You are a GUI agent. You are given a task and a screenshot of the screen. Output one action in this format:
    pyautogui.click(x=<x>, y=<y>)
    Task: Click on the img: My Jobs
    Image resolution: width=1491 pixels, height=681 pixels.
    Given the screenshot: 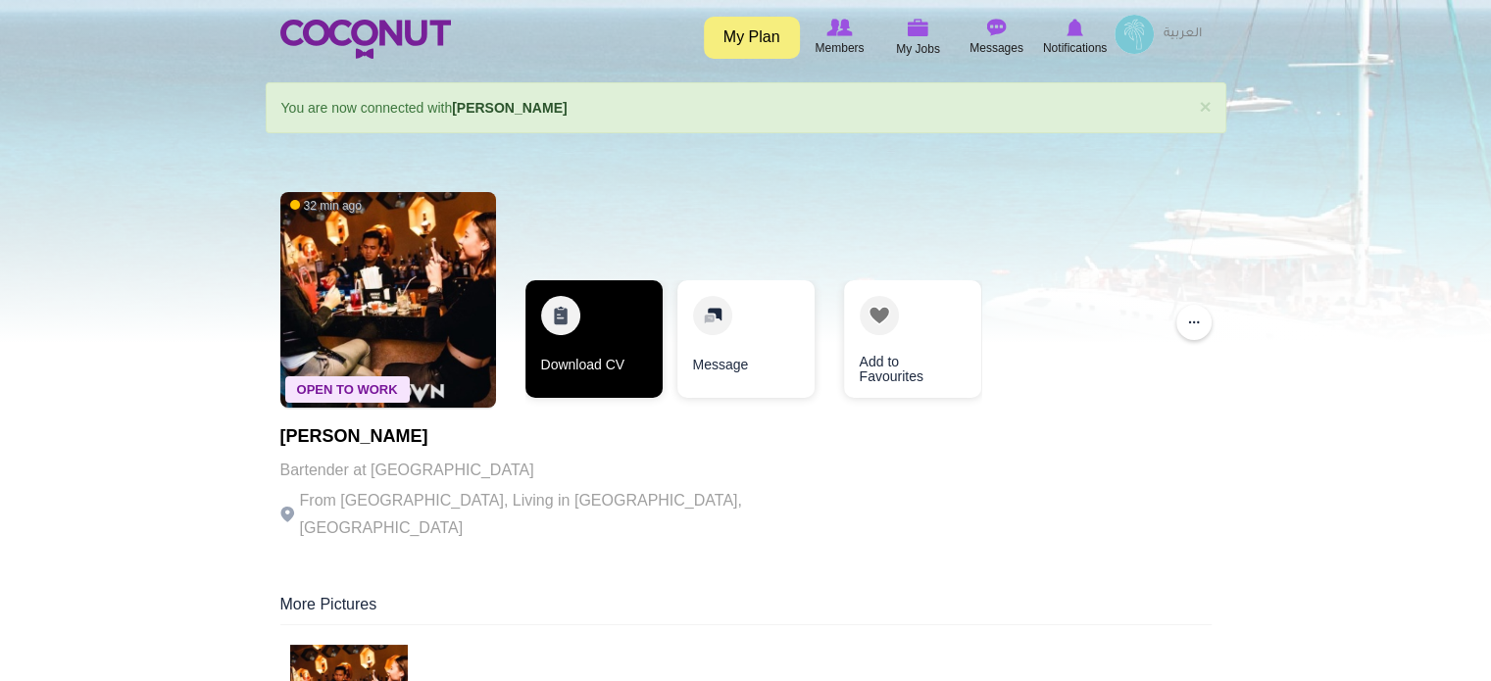 What is the action you would take?
    pyautogui.click(x=919, y=27)
    